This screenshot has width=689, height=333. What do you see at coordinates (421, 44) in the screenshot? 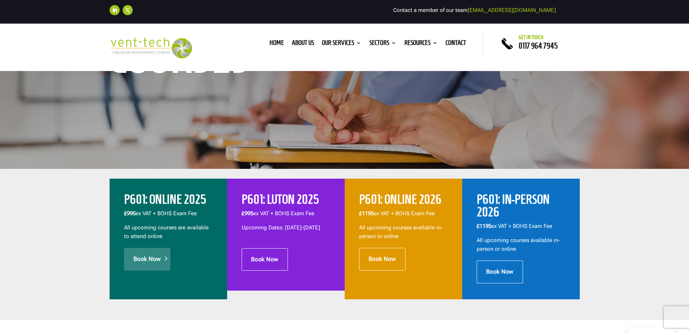
I see `a: Resources` at bounding box center [421, 44].